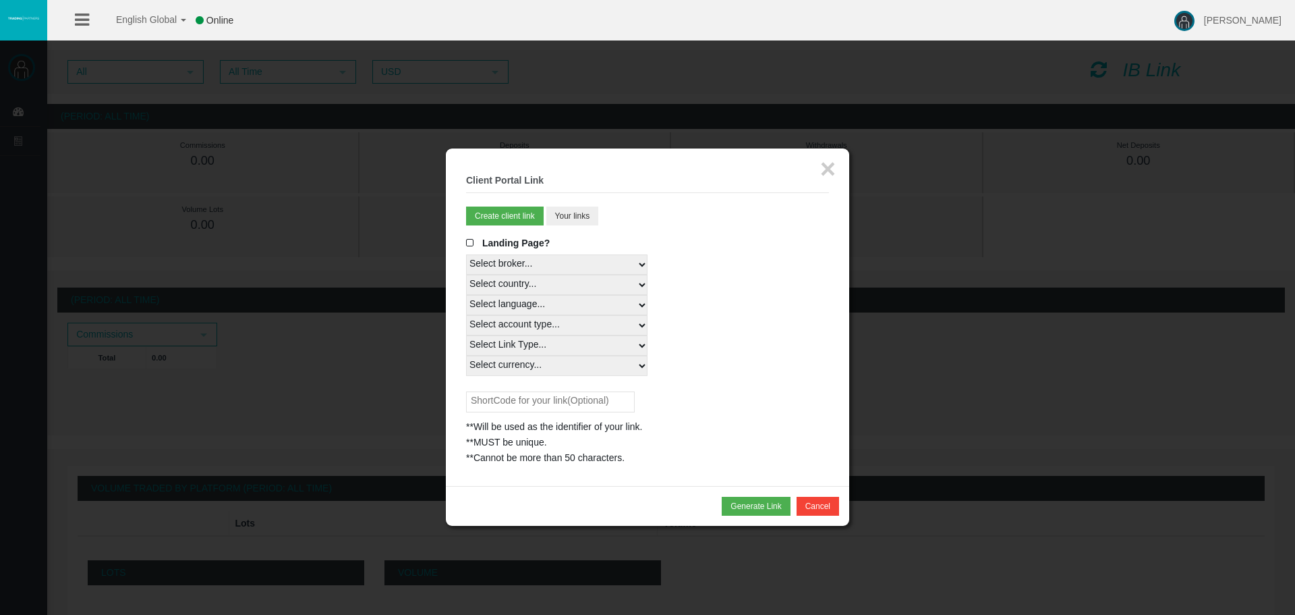 The image size is (1295, 615). I want to click on div: **MUST be unique., so click(648, 442).